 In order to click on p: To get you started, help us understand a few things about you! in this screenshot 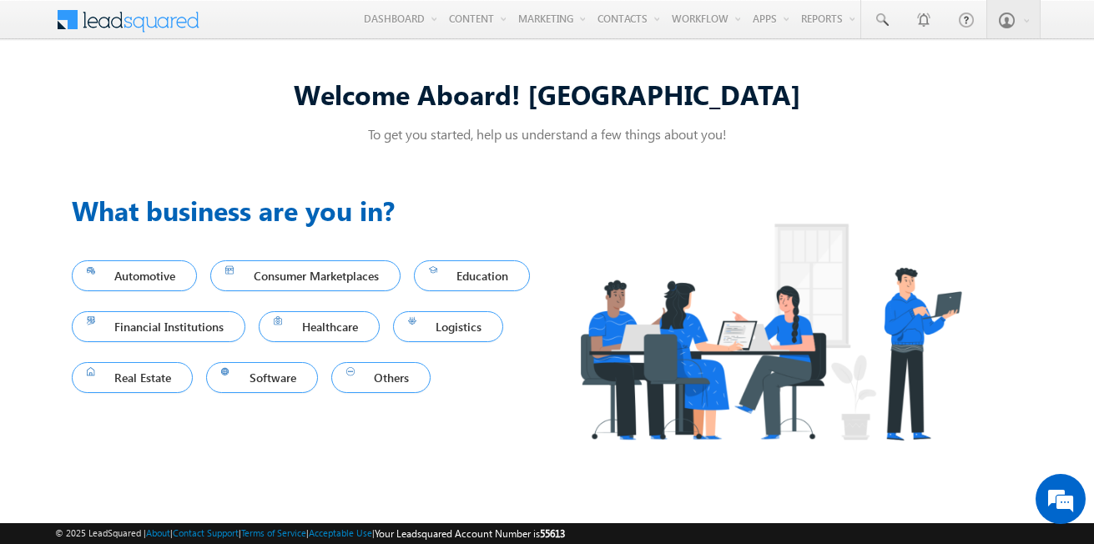, I will do `click(547, 133)`.